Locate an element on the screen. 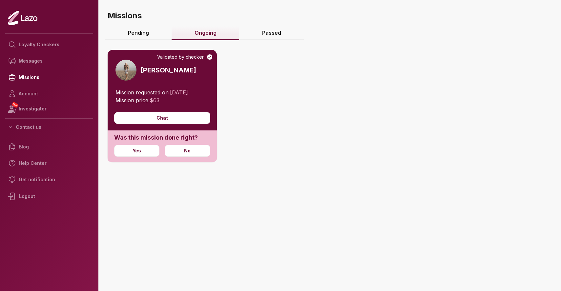 The width and height of the screenshot is (561, 291). a: Messages is located at coordinates (49, 61).